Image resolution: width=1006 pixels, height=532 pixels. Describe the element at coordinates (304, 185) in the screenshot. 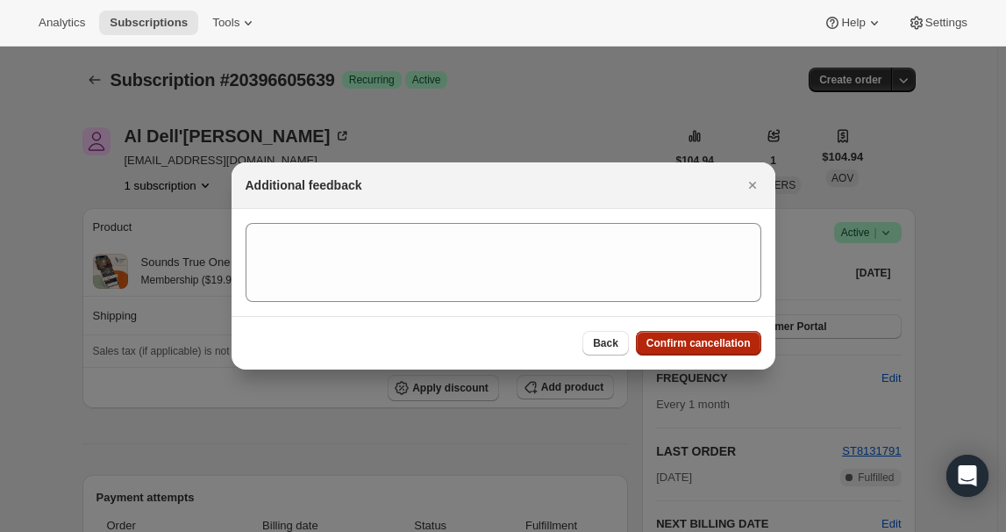

I see `h2: Additional feedback` at that location.